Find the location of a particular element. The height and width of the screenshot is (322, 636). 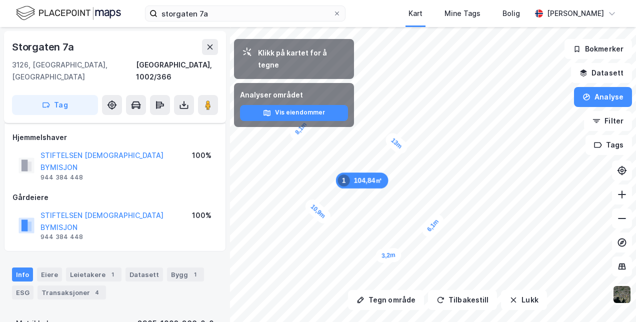

button: Lukk is located at coordinates (523, 300).